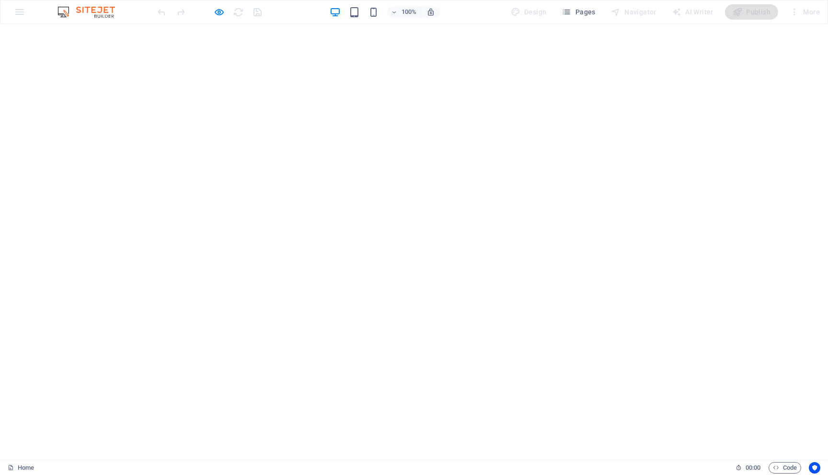 The width and height of the screenshot is (828, 475). What do you see at coordinates (753, 468) in the screenshot?
I see `span: 00 00` at bounding box center [753, 468].